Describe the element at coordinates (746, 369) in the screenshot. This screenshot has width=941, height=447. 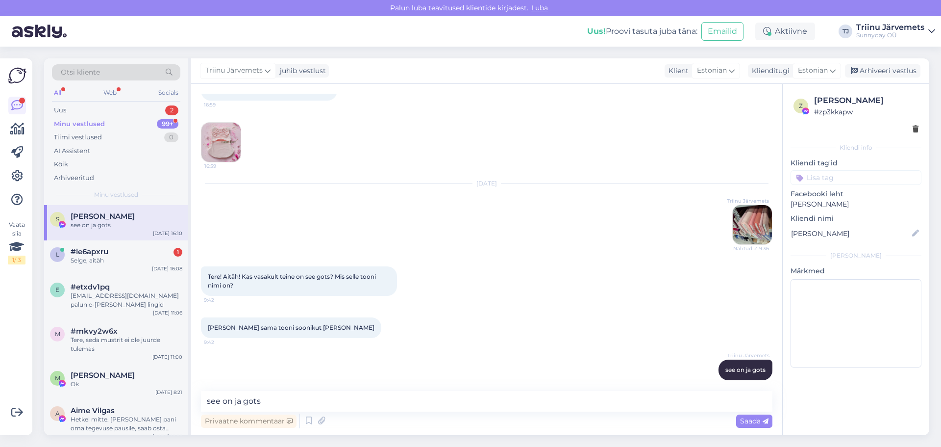
I see `span: see on ja gots` at that location.